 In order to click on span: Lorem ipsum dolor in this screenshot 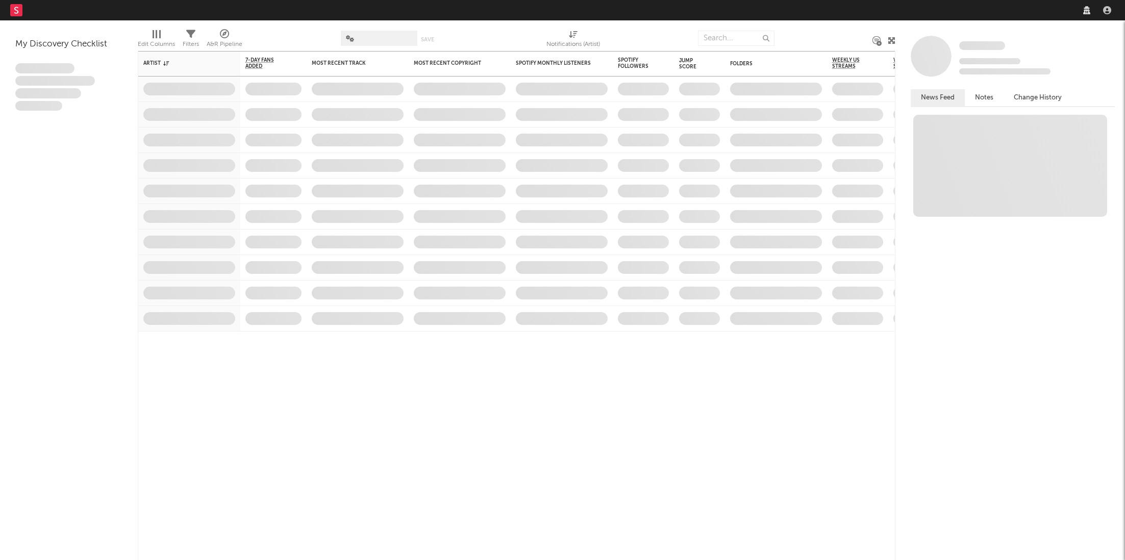, I will do `click(45, 68)`.